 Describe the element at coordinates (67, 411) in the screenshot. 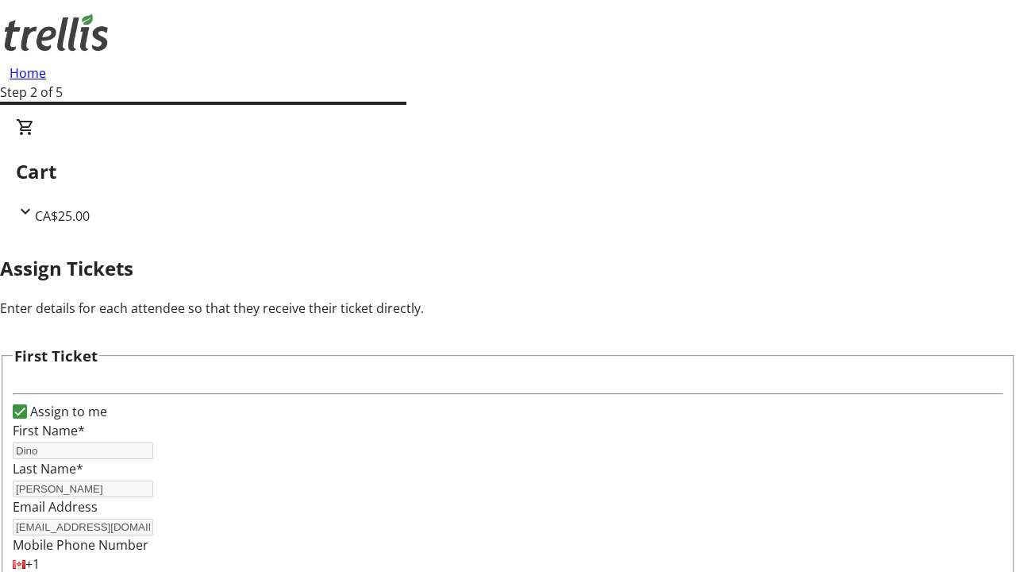

I see `label: Assign to me` at that location.